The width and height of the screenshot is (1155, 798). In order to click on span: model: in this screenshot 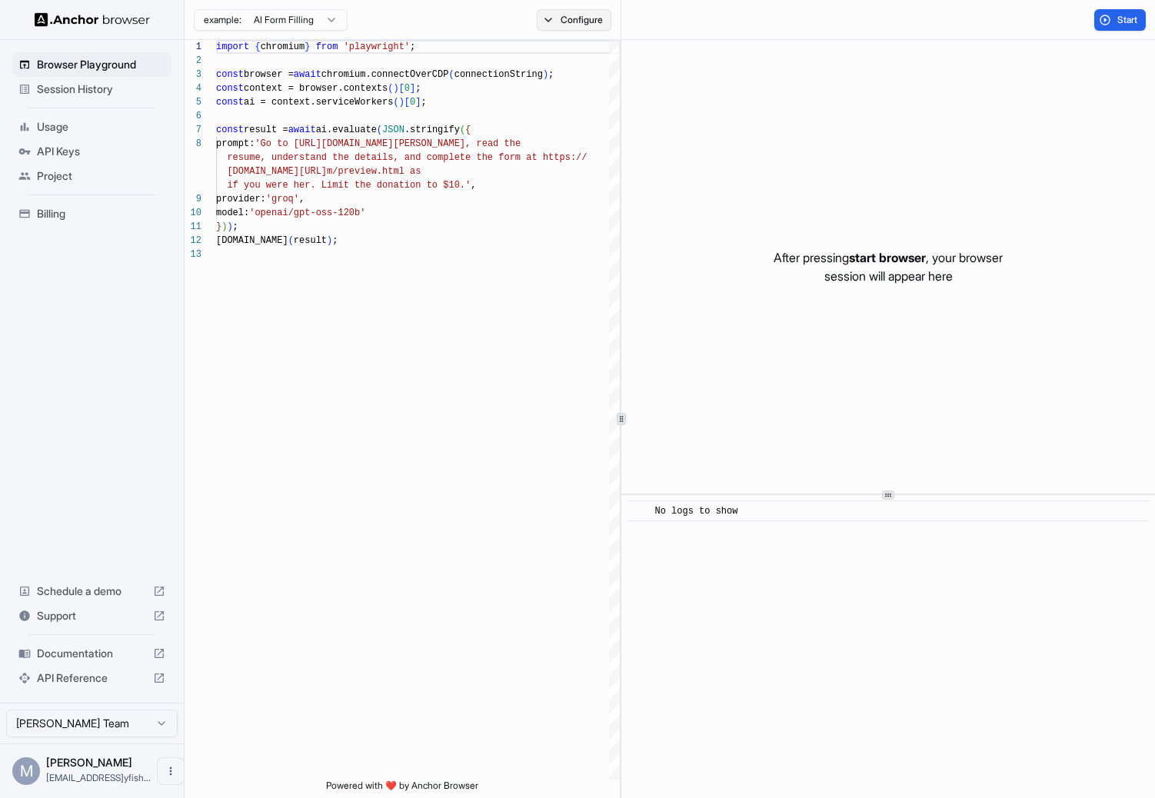, I will do `click(232, 213)`.